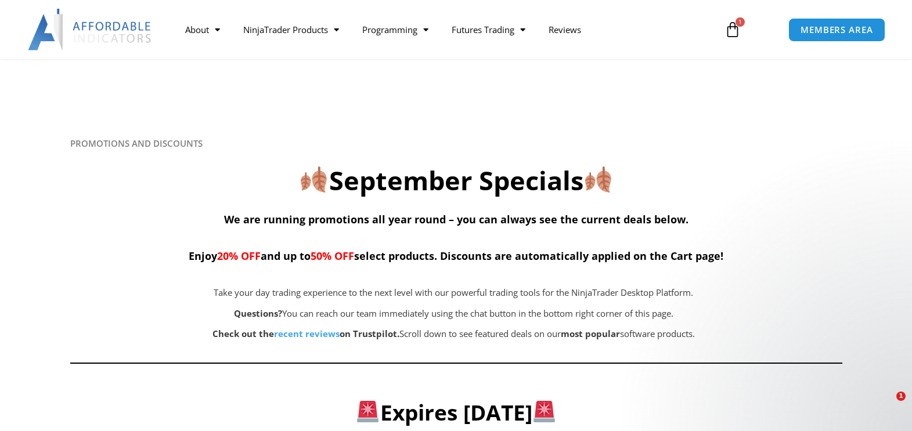 Image resolution: width=912 pixels, height=431 pixels. I want to click on span: 20% OFF, so click(239, 256).